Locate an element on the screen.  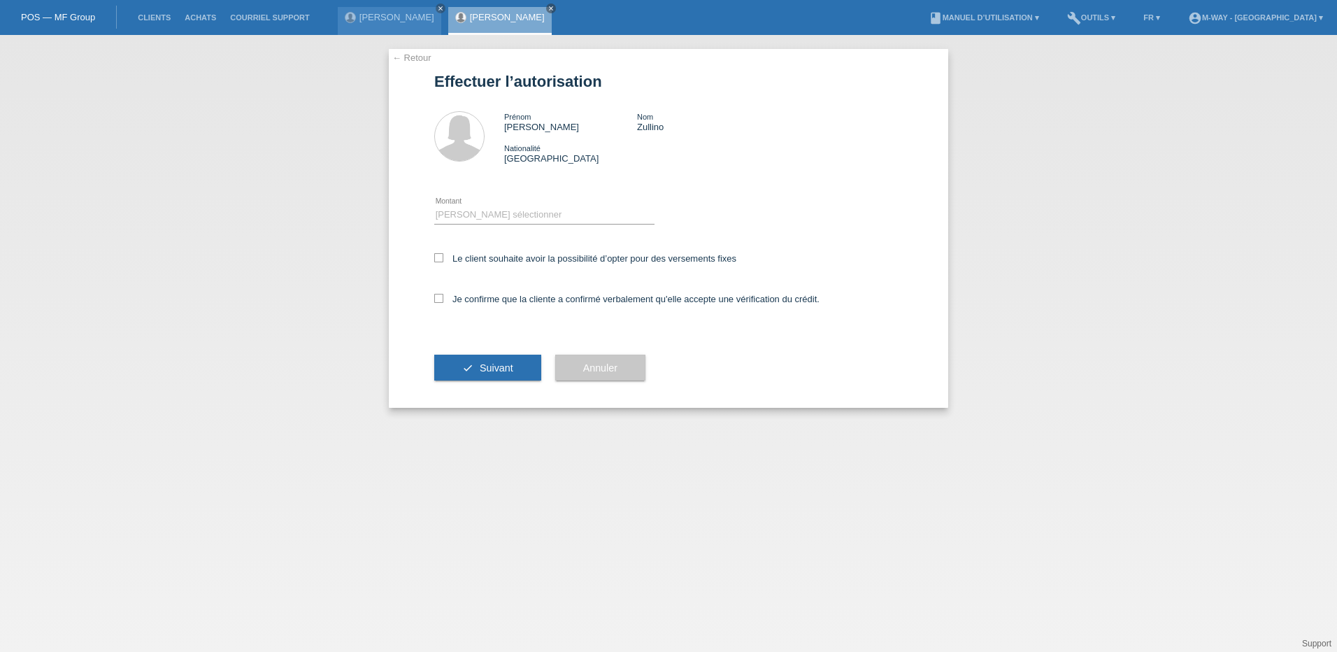
a: buildOutils ▾ is located at coordinates (1091, 17).